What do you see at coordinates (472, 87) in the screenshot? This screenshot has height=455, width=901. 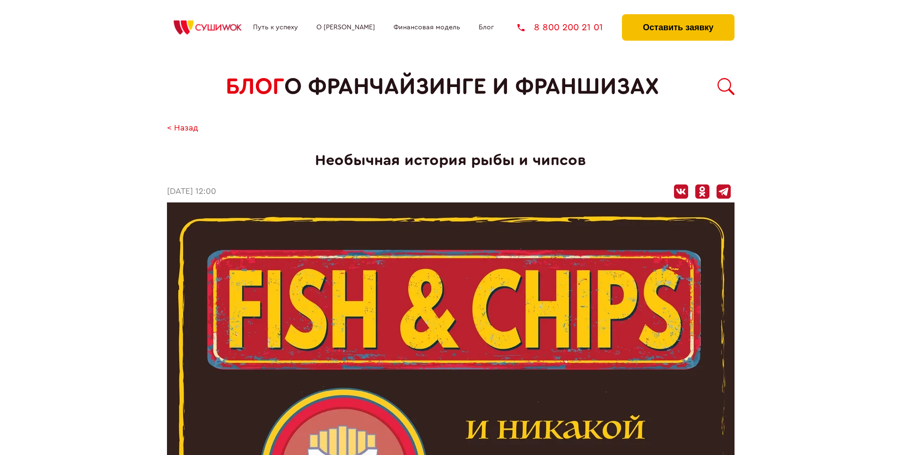 I see `span: о франчайзинге и франшизах` at bounding box center [472, 87].